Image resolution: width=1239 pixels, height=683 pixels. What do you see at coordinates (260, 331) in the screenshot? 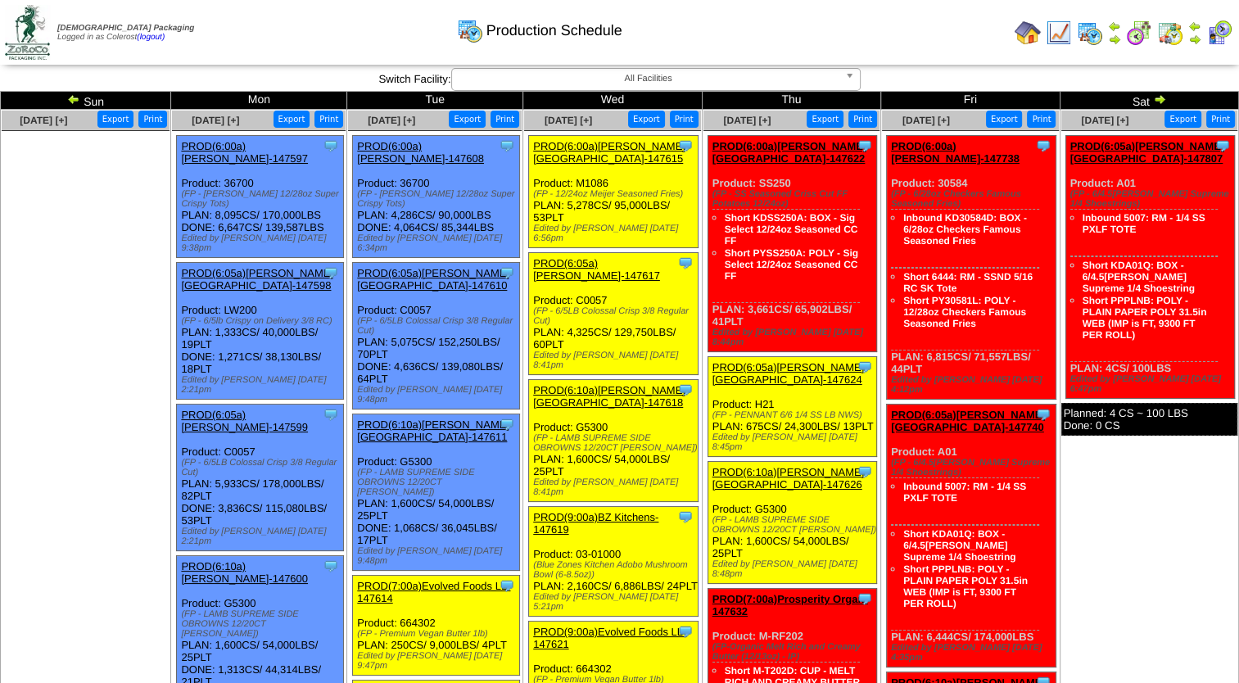
I see `div: Product: LW200 PLAN: 1,333CS / 40,000LBS / 19PLT DONE: 1,271CS / 38,130LBS / 18PLT` at bounding box center [260, 331].